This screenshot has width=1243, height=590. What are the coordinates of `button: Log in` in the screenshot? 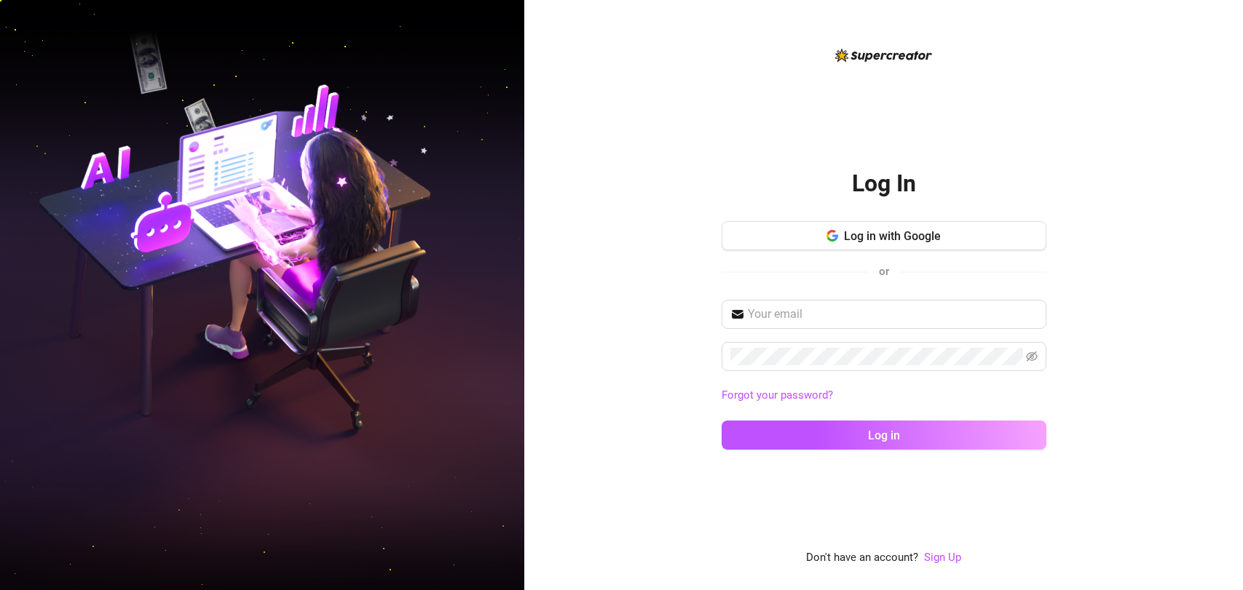 It's located at (884, 435).